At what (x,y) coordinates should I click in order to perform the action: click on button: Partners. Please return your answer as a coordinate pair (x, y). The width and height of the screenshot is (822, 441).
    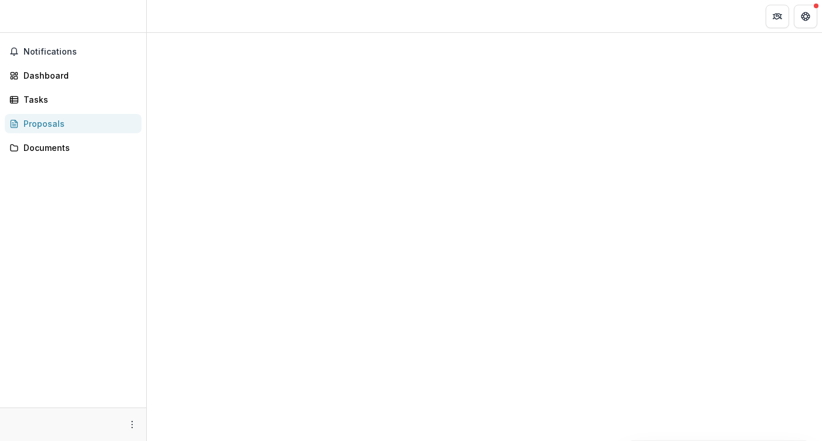
    Looking at the image, I should click on (778, 16).